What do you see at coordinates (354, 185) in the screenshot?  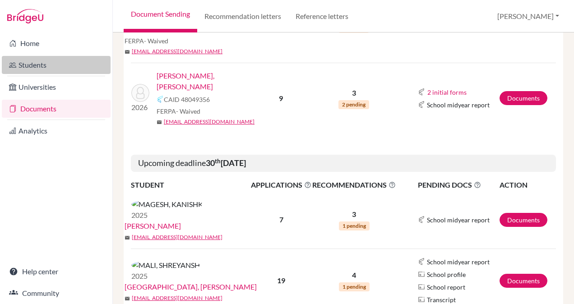 I see `span: RECOMMENDATIONS` at bounding box center [354, 185].